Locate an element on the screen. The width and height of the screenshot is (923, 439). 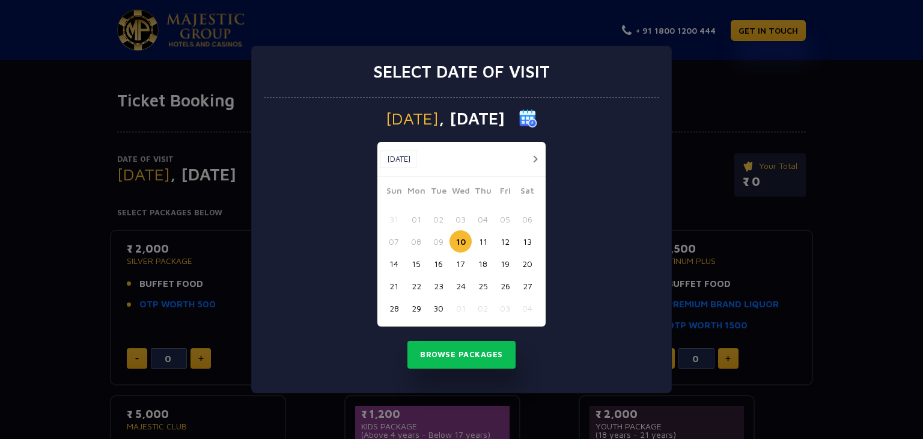
button: 05 is located at coordinates (505, 219).